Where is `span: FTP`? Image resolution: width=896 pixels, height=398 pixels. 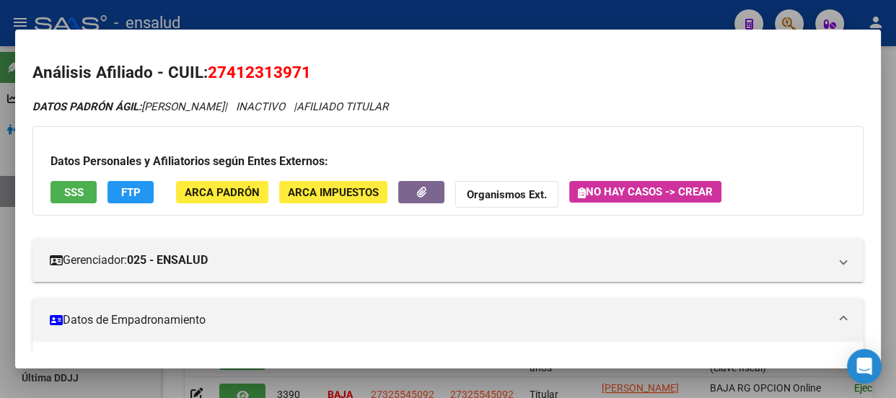
span: FTP is located at coordinates (131, 193).